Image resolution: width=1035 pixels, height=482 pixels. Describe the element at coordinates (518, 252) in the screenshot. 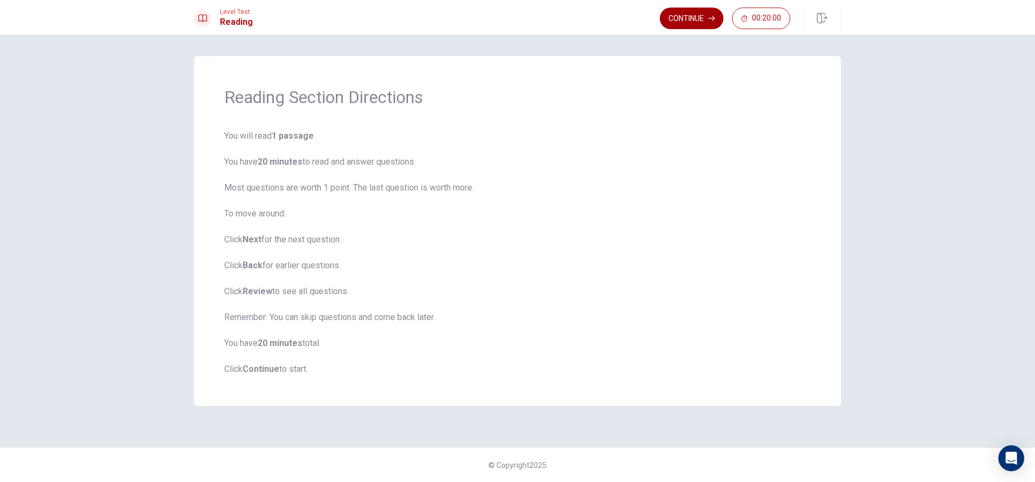

I see `span: You will read . You have to read and answer questions. Most questions are worth 1 point. The last...` at that location.